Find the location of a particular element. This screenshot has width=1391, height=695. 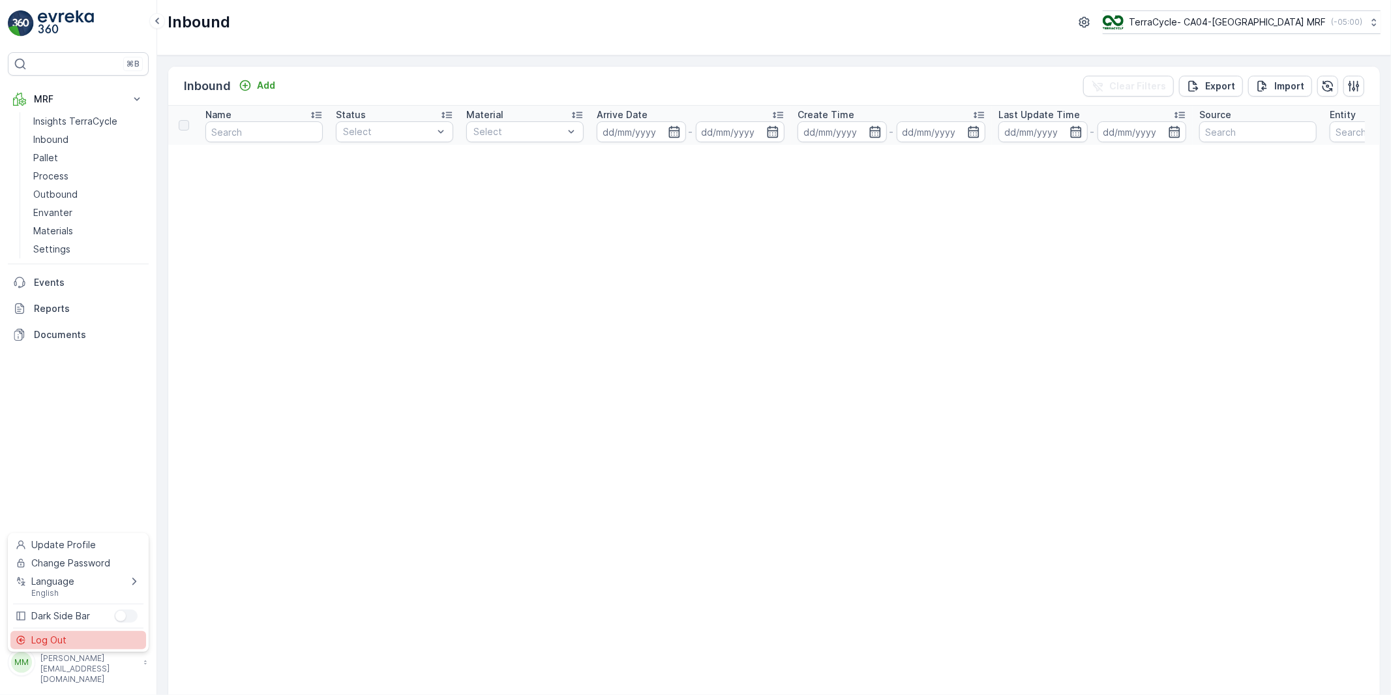

p: Status is located at coordinates (351, 115).